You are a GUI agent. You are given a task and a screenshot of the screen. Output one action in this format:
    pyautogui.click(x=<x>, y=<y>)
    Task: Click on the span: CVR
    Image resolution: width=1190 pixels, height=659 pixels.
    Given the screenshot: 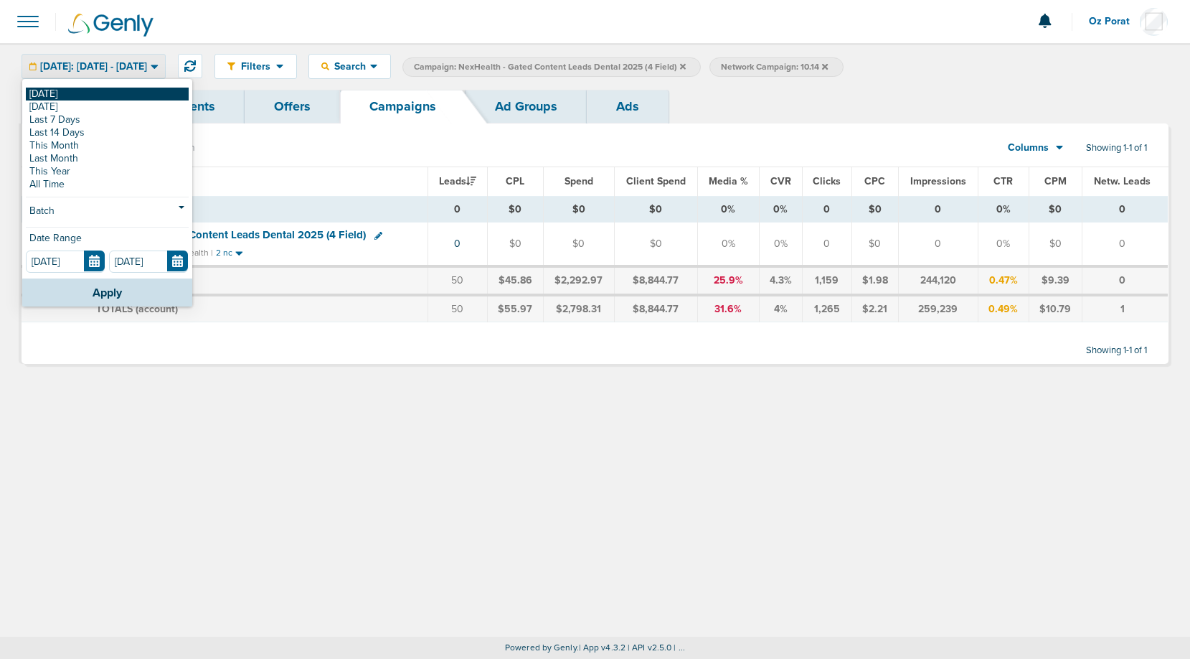 What is the action you would take?
    pyautogui.click(x=780, y=181)
    